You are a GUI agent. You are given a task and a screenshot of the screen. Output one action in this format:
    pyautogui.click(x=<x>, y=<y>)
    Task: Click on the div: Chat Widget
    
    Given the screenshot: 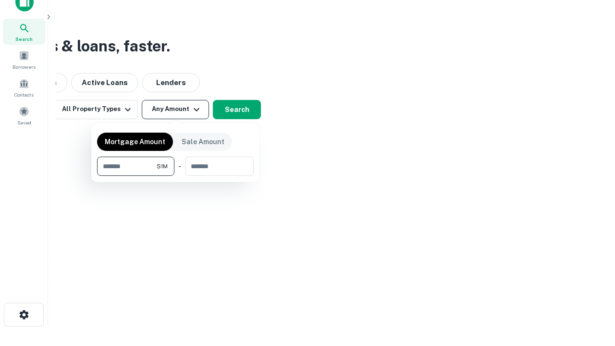 What is the action you would take?
    pyautogui.click(x=591, y=292)
    